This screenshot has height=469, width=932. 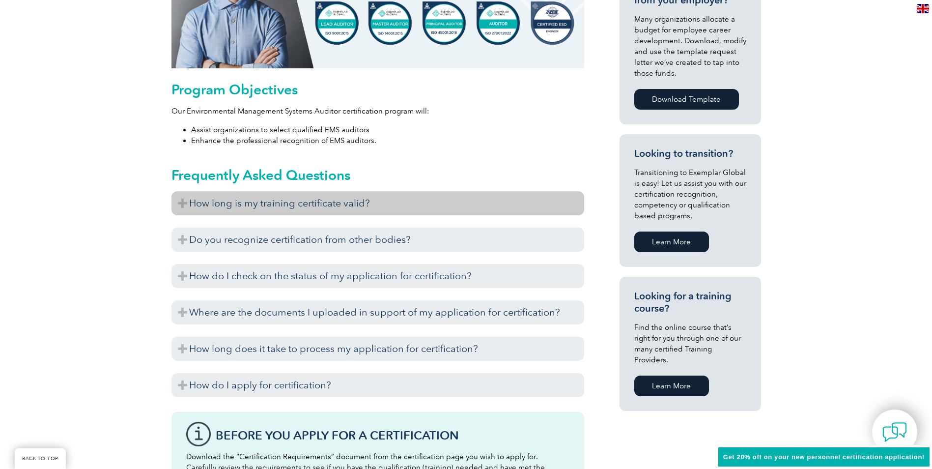 I want to click on h3: How do I apply for certification?, so click(x=378, y=385).